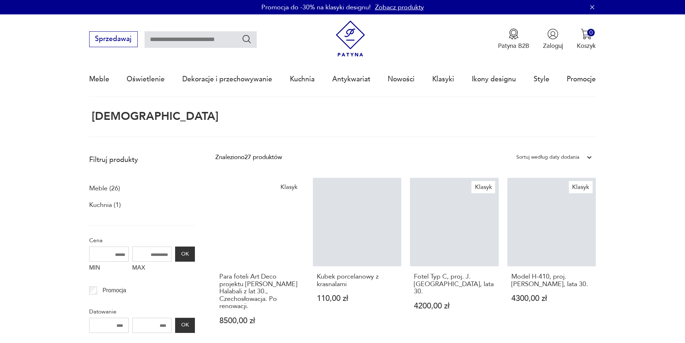  I want to click on a: KlasykPara foteli Art Deco projektu J. Halabali z lat 30., Czechosłowacja. Po renowacji.Para fote..., so click(260, 259).